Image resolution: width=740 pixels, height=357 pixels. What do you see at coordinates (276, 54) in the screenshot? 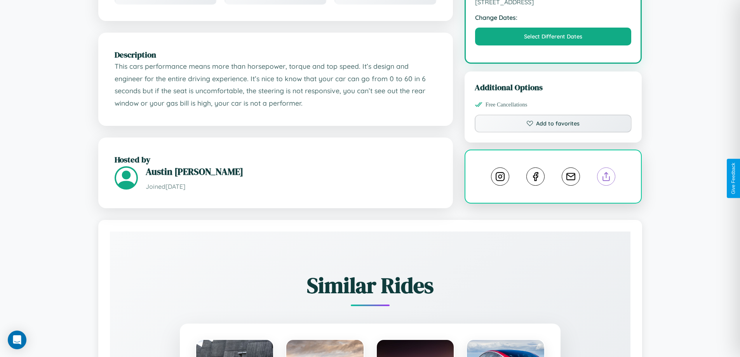
I see `h2: Description` at bounding box center [276, 54].